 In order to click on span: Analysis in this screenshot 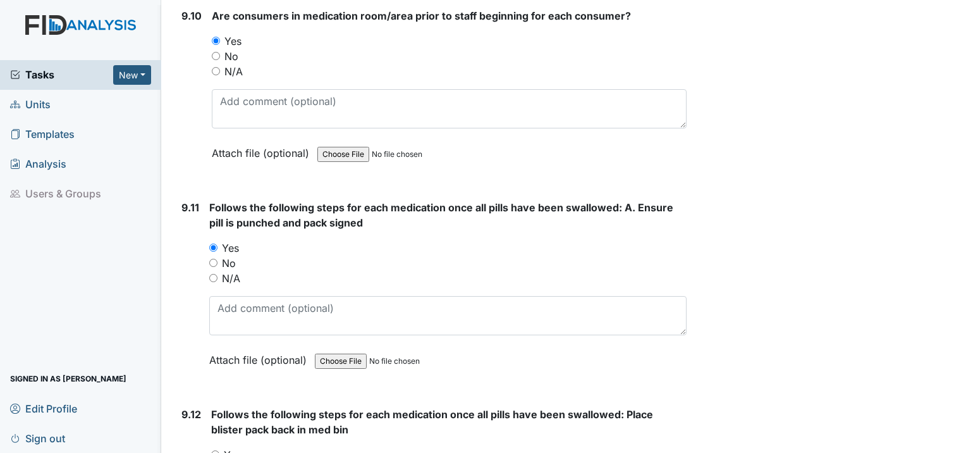, I will do `click(38, 164)`.